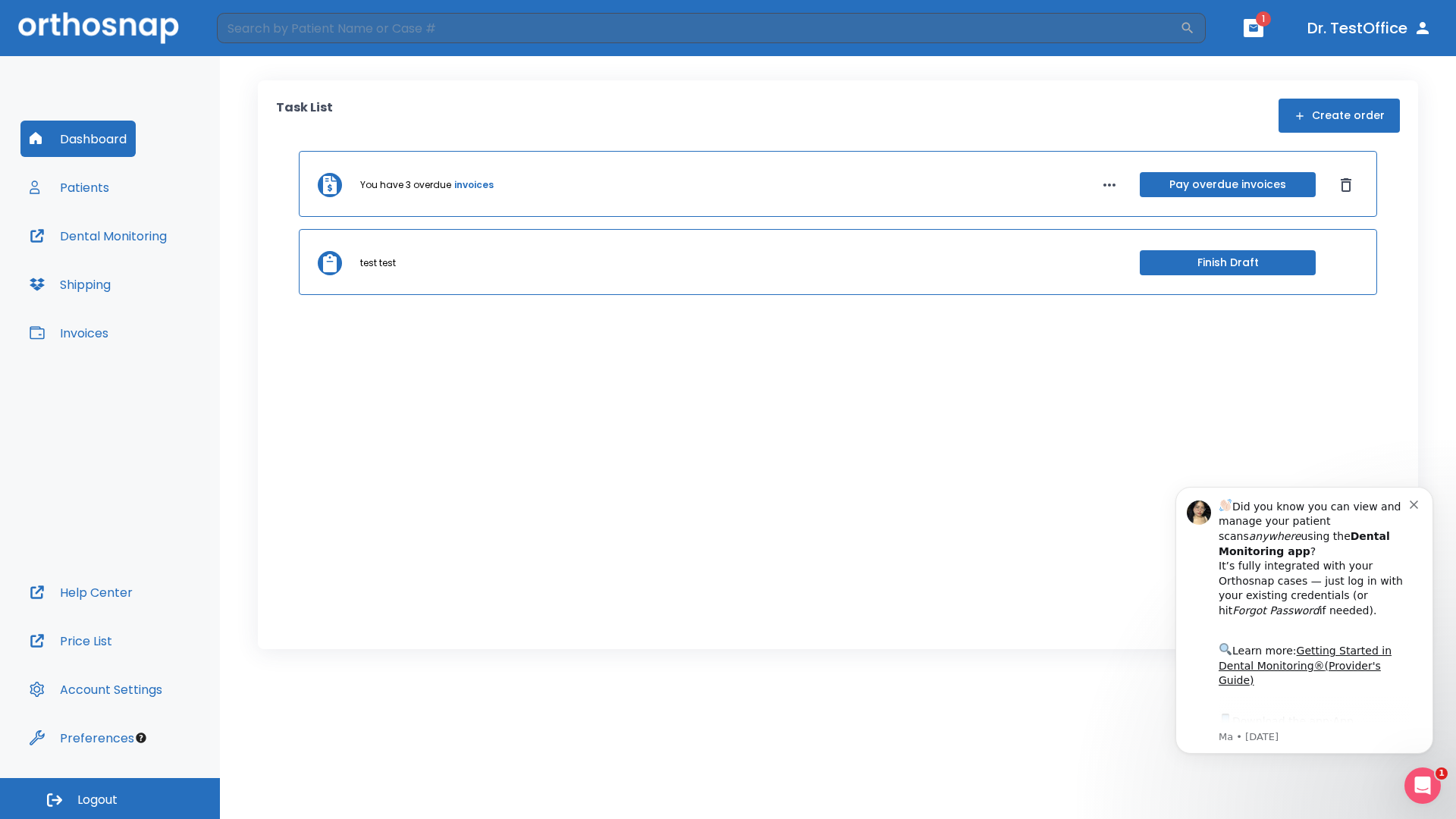 This screenshot has height=819, width=1456. What do you see at coordinates (98, 236) in the screenshot?
I see `a: Dental Monitoring` at bounding box center [98, 236].